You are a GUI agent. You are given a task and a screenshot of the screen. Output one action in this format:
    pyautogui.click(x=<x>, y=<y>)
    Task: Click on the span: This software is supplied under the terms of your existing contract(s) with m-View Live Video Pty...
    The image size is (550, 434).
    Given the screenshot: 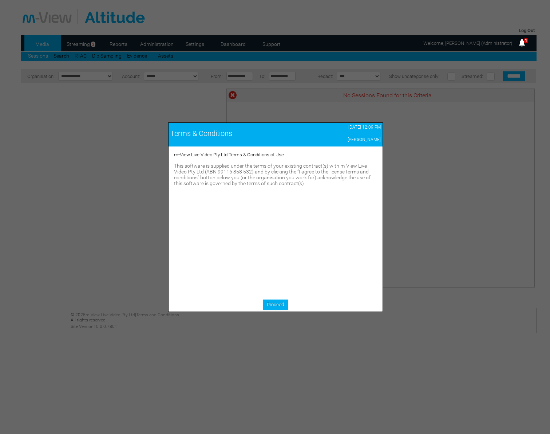 What is the action you would take?
    pyautogui.click(x=272, y=174)
    